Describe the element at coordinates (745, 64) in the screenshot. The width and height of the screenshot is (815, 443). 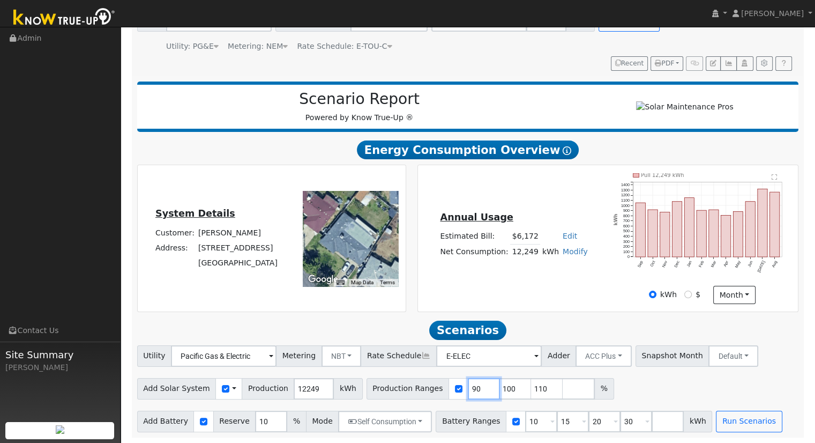
I see `button: Login As` at that location.